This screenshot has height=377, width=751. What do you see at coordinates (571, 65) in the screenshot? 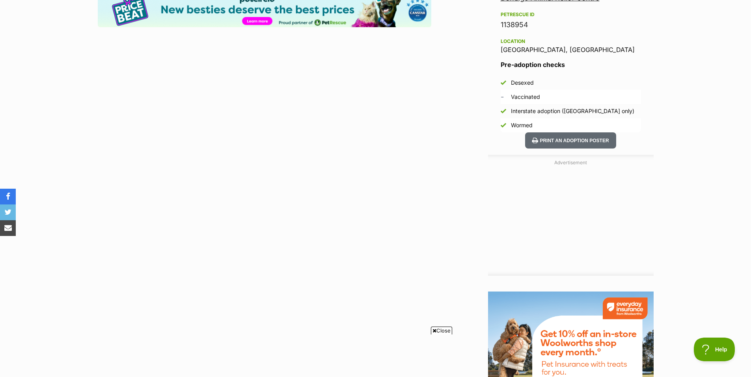
I see `h3: Pre-adoption checks` at bounding box center [571, 65].